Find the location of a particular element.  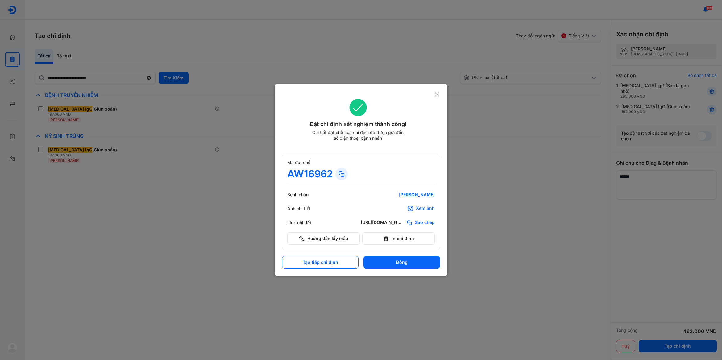

div: Xem ảnh is located at coordinates (425, 208).